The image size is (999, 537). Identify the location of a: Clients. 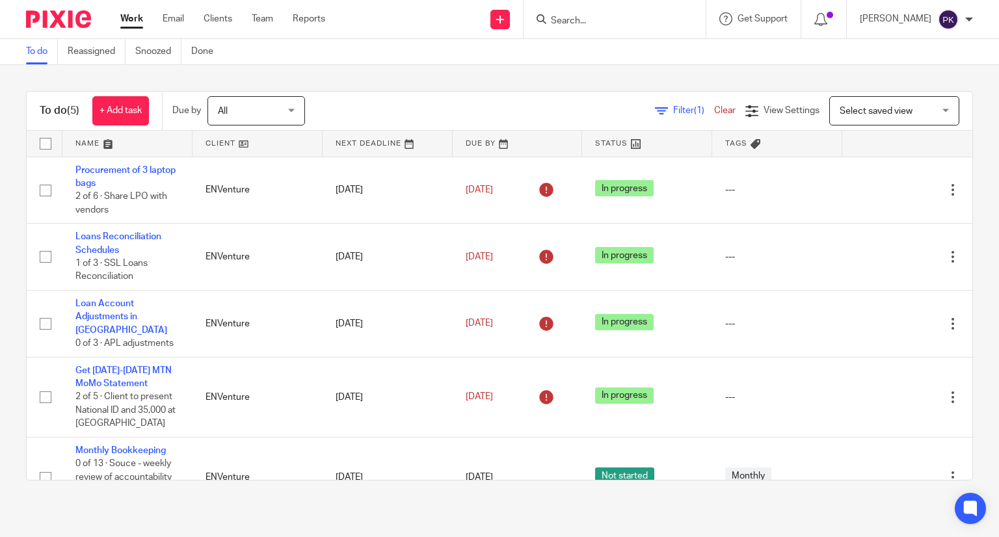
(218, 19).